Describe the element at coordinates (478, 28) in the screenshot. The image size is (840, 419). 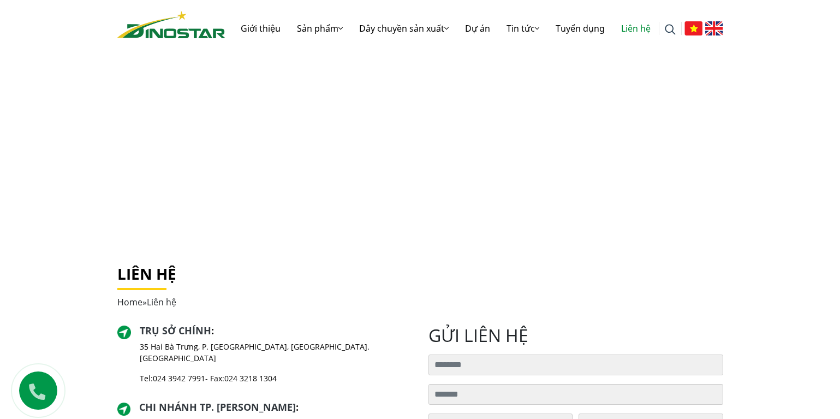
I see `a: Dự án` at that location.